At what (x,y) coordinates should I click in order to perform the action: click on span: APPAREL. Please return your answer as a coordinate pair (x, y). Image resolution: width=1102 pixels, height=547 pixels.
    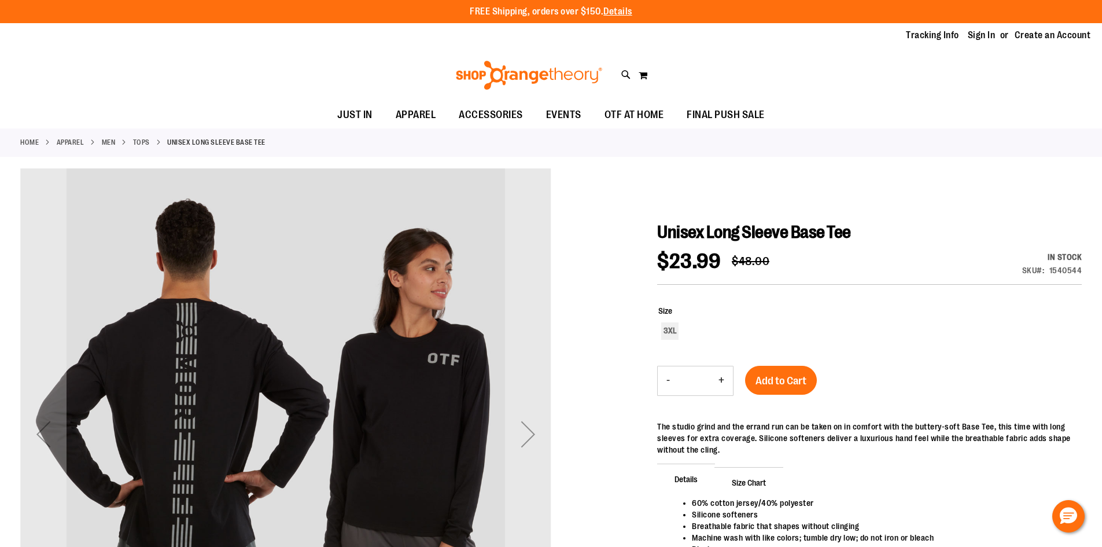
    Looking at the image, I should click on (416, 115).